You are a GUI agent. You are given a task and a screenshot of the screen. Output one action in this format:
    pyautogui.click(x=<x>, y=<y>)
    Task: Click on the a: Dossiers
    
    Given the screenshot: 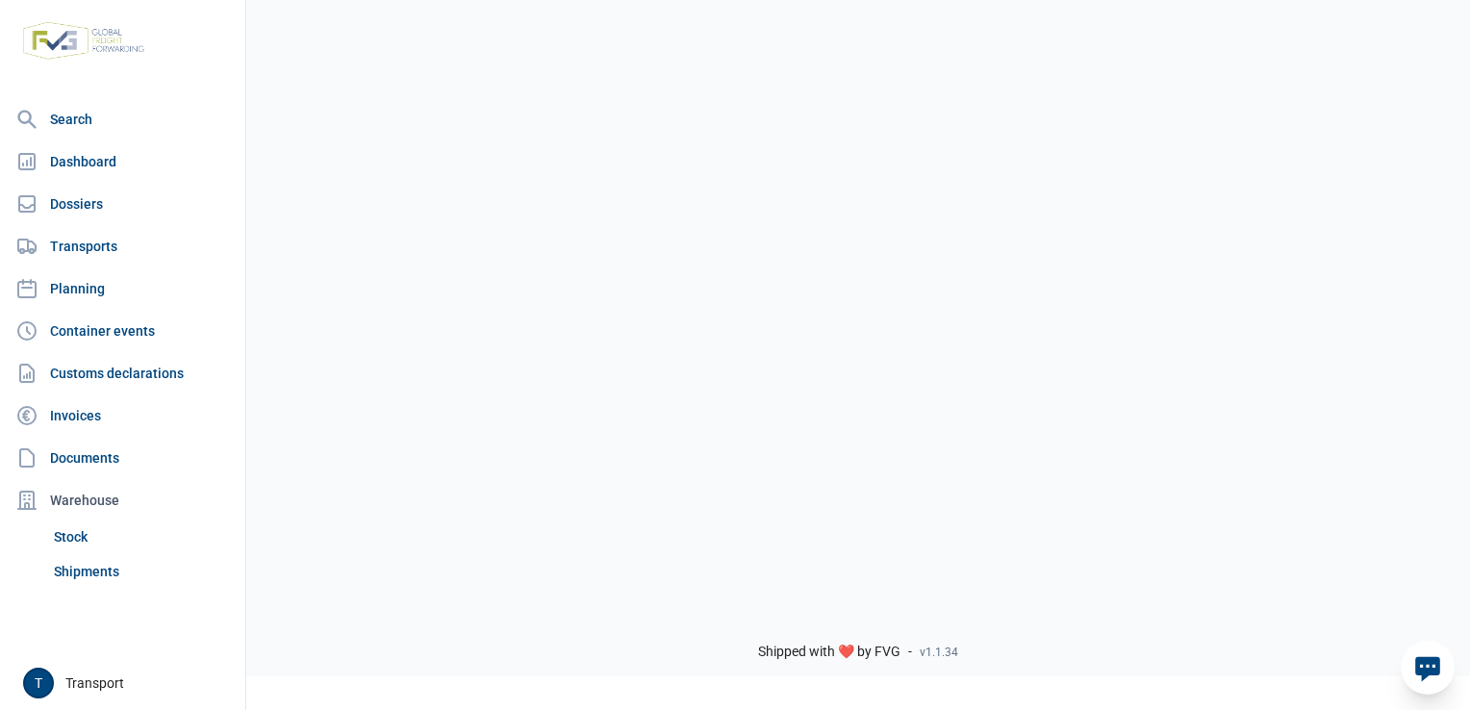 What is the action you would take?
    pyautogui.click(x=122, y=204)
    